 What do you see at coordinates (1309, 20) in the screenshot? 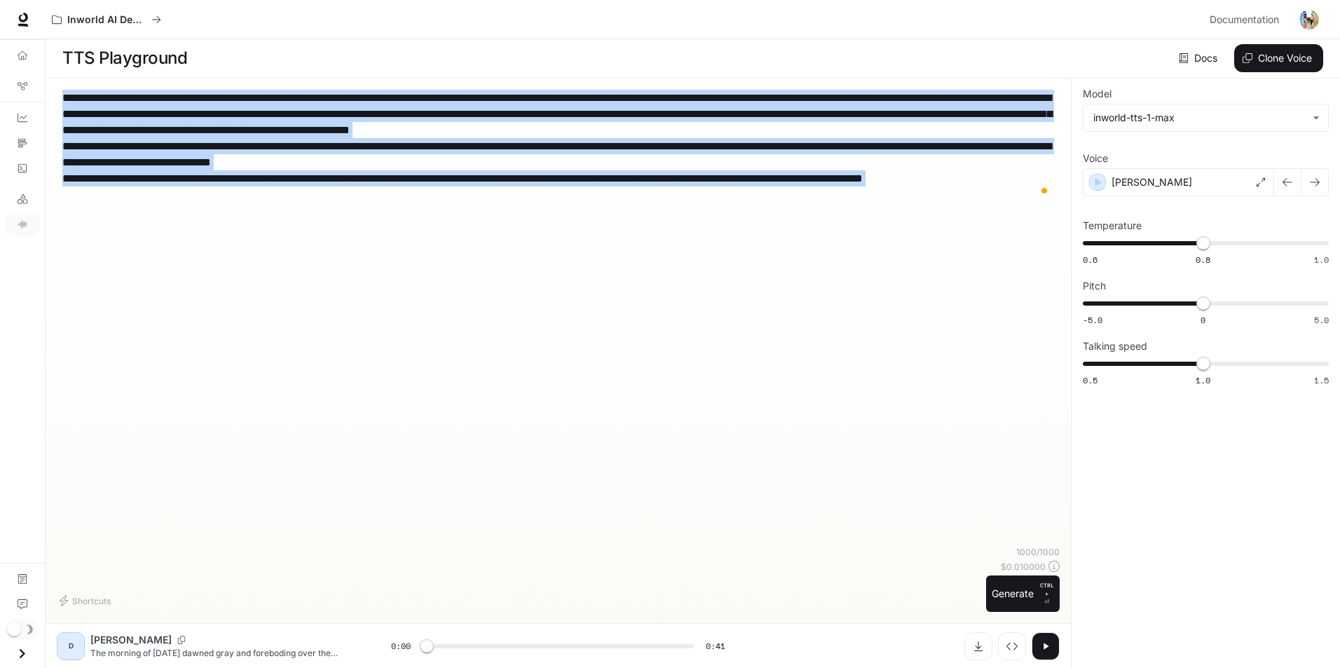
I see `button: User avatar` at bounding box center [1309, 20].